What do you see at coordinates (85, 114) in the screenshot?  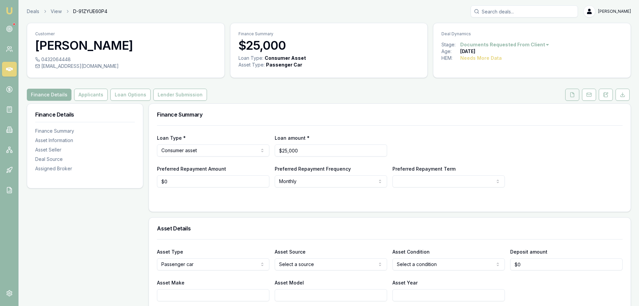 I see `h3: Finance Details` at bounding box center [85, 114].